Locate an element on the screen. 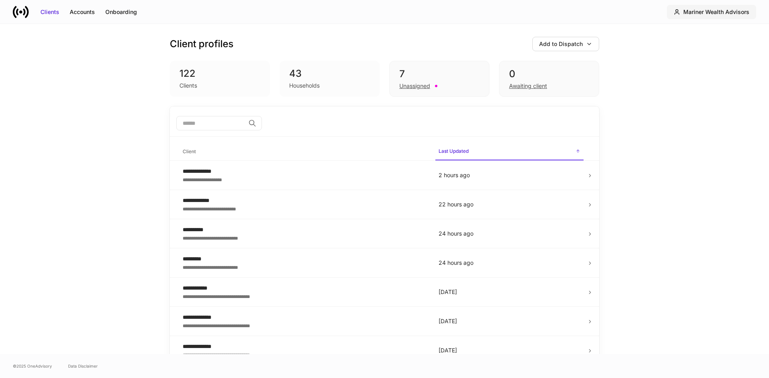  button: Add to Dispatch is located at coordinates (565, 44).